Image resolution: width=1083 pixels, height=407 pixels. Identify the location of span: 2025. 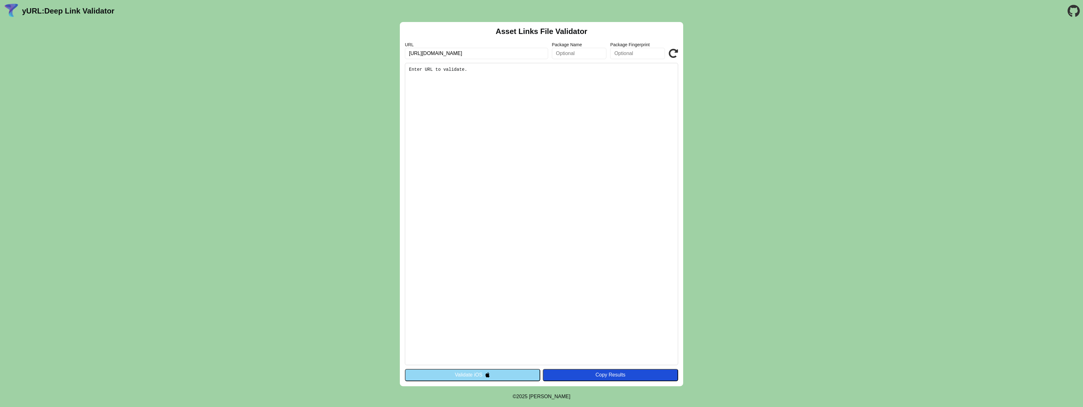
(522, 397).